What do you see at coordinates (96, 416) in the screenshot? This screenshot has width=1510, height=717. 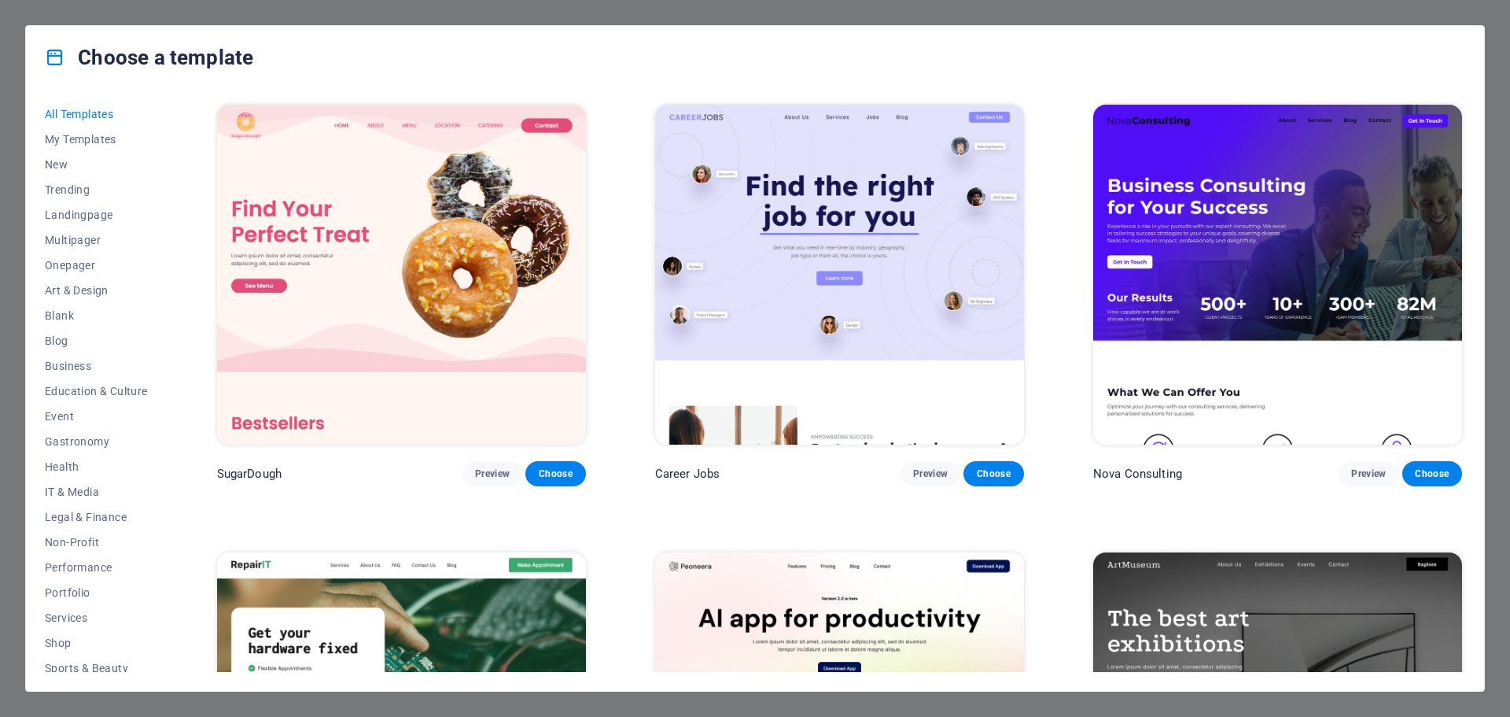 I see `span: Event` at bounding box center [96, 416].